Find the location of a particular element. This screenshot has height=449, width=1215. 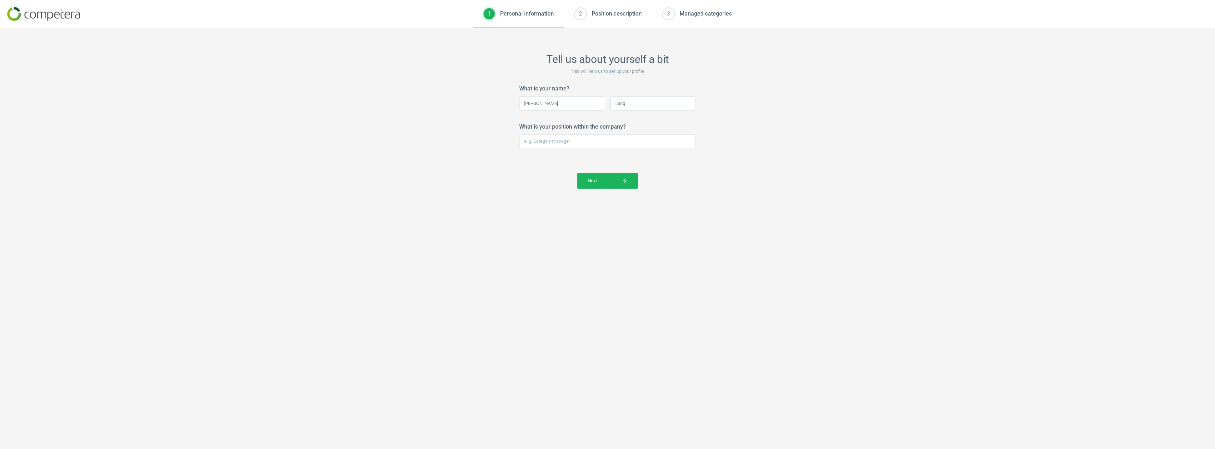

label: What is your position within the company? is located at coordinates (572, 127).